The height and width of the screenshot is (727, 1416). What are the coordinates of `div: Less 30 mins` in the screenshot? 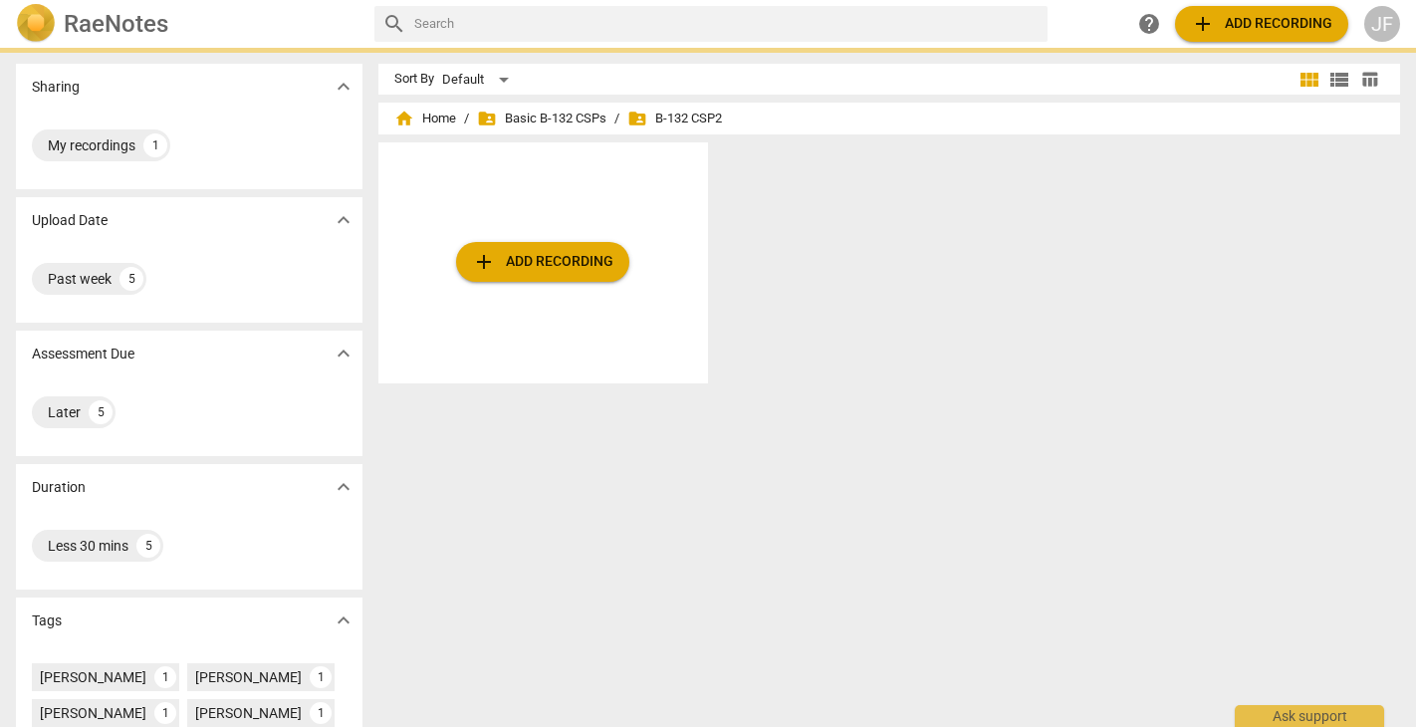 It's located at (88, 546).